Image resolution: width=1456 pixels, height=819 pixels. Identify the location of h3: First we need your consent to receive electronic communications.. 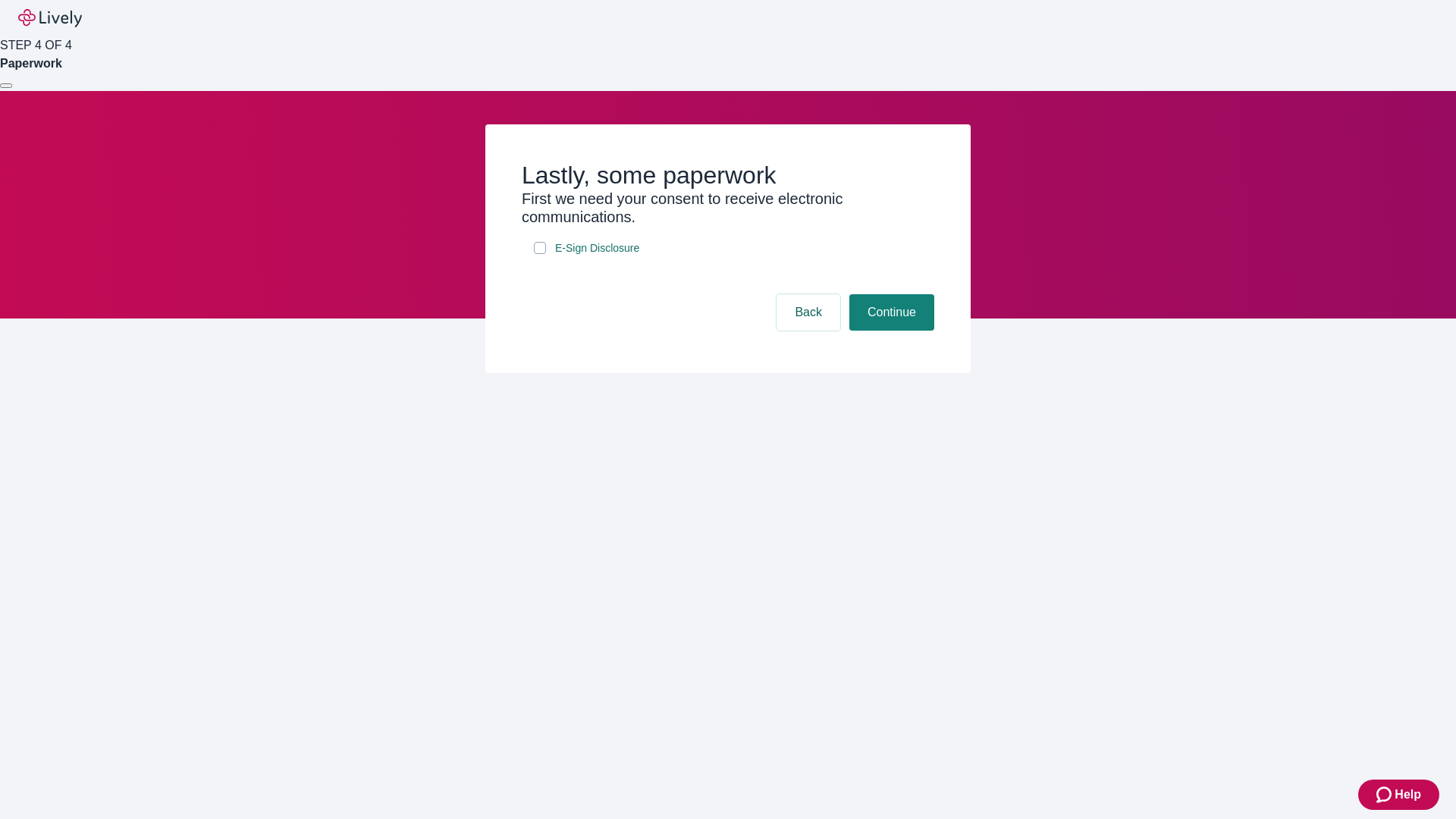
(728, 208).